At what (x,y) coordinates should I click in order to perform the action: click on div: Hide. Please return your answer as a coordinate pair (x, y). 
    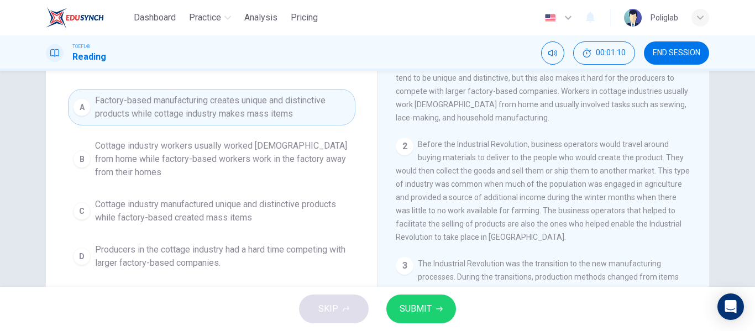
    Looking at the image, I should click on (604, 53).